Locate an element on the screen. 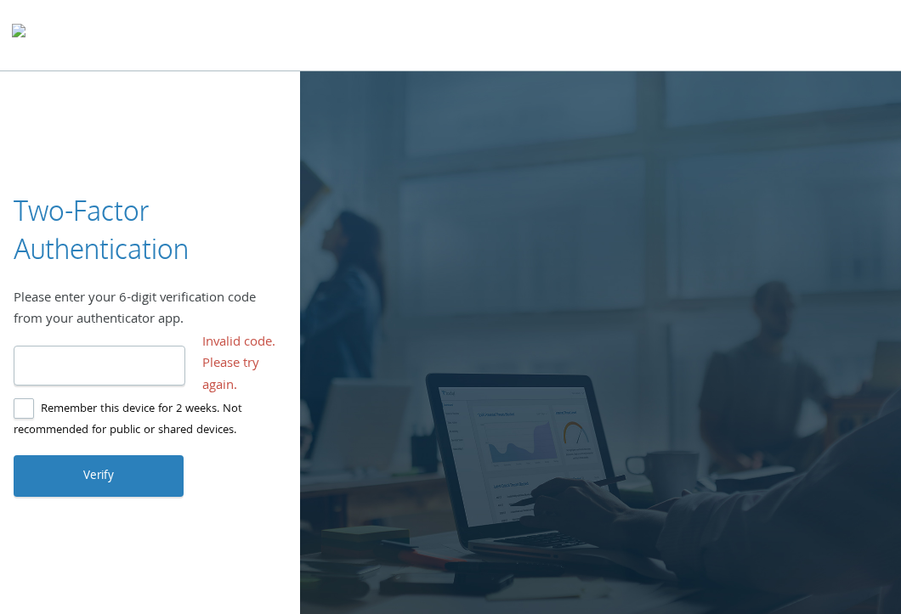  label: Remember this device for 2 weeks. Not recommended for public or shared devices. is located at coordinates (143, 421).